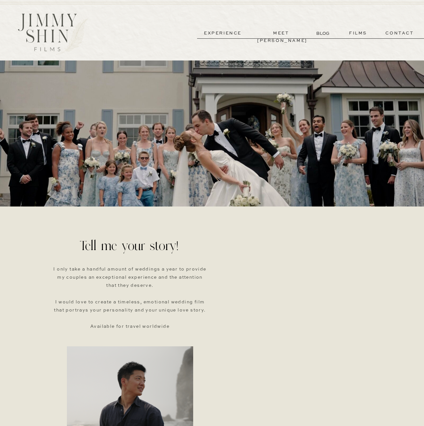  Describe the element at coordinates (400, 33) in the screenshot. I see `a: contact` at that location.